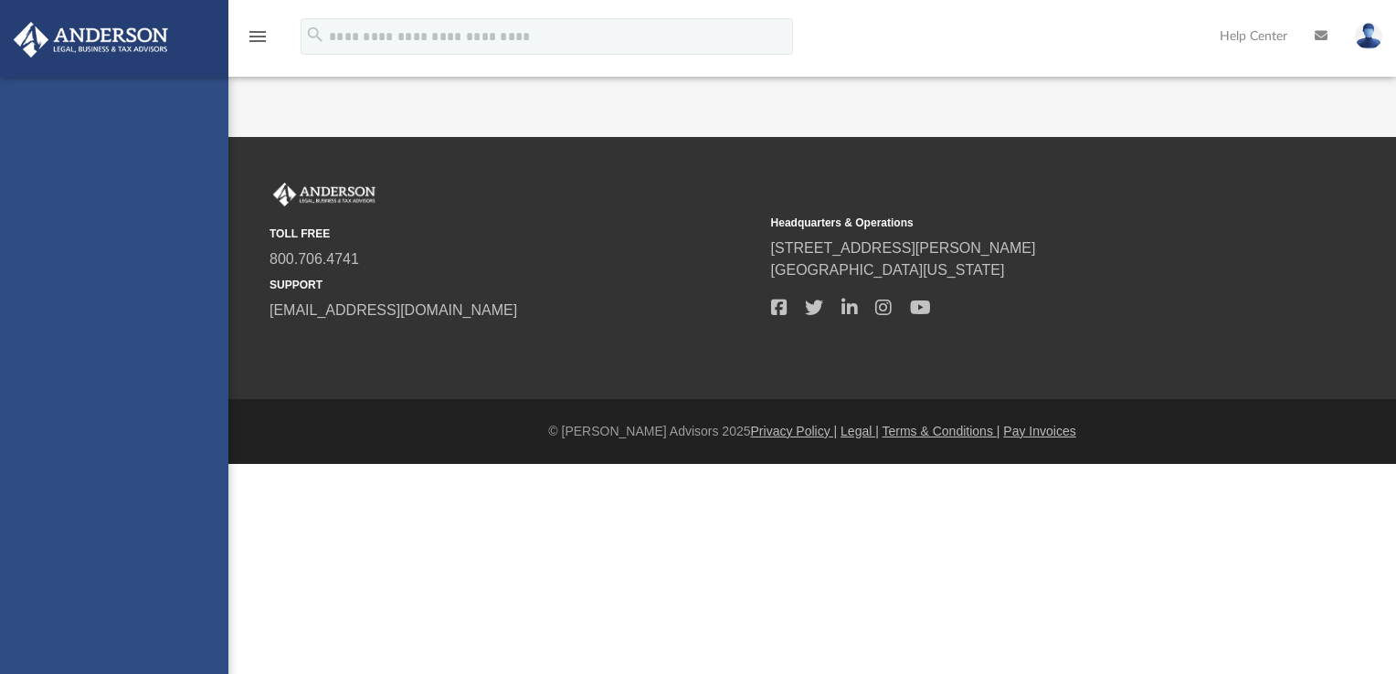  Describe the element at coordinates (258, 41) in the screenshot. I see `a: menu` at that location.